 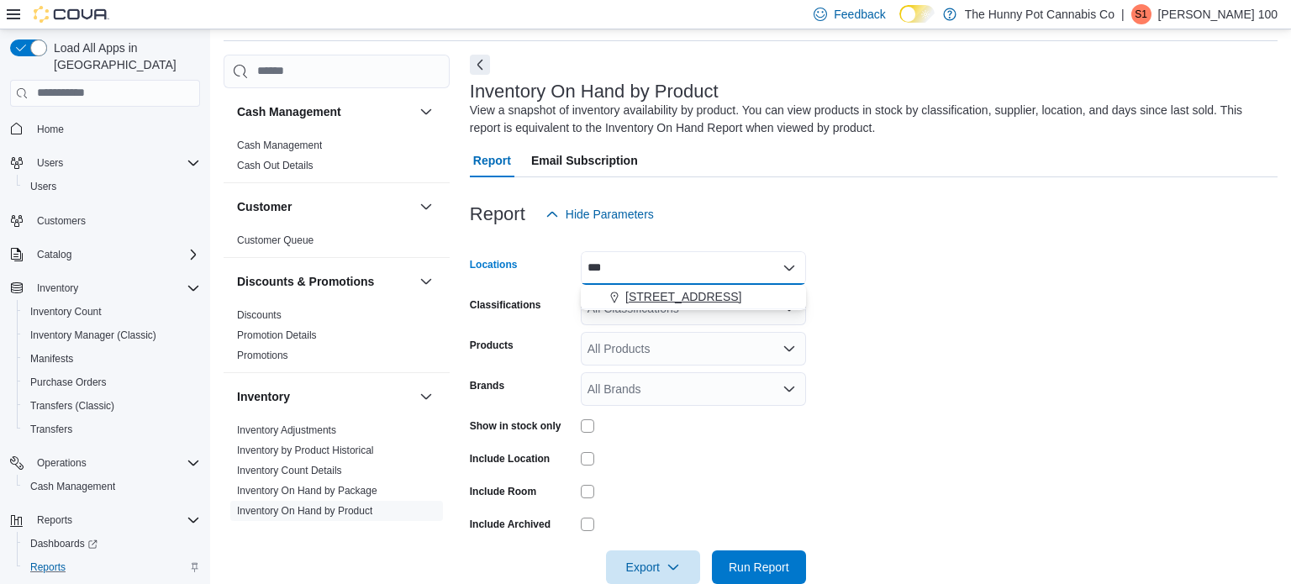 What do you see at coordinates (50, 129) in the screenshot?
I see `a: Home` at bounding box center [50, 129].